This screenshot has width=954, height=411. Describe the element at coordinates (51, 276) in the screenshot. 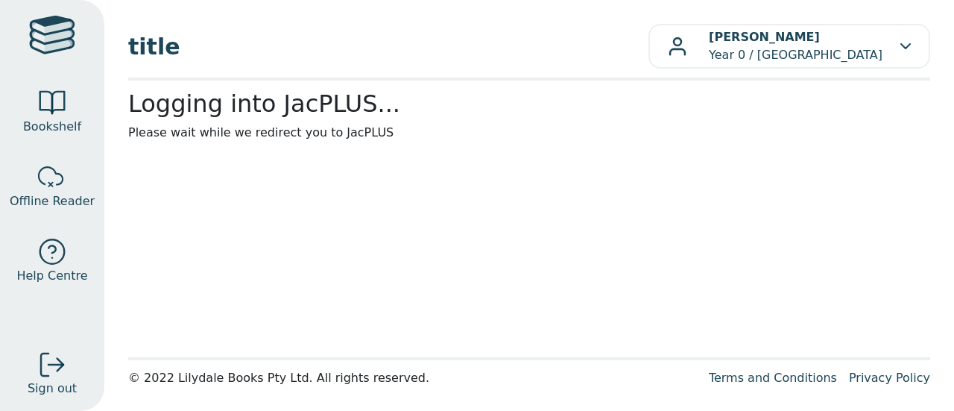

I see `span: Help Centre` at that location.